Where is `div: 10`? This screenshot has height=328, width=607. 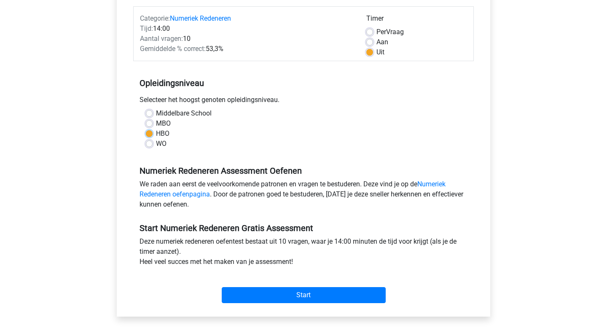
div: 10 is located at coordinates (247, 39).